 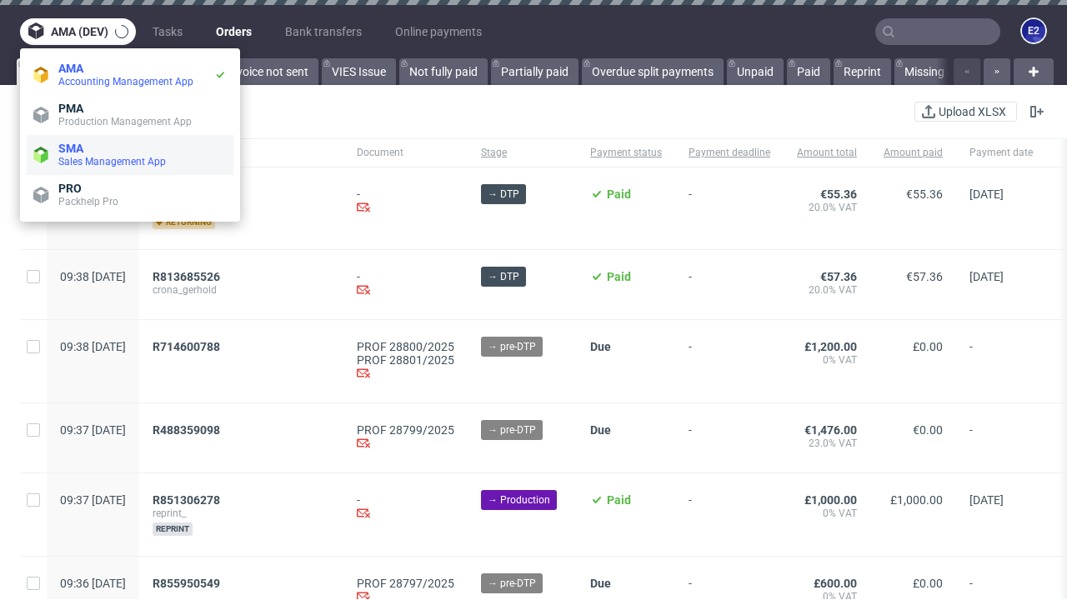 I want to click on a: R488359098, so click(x=188, y=430).